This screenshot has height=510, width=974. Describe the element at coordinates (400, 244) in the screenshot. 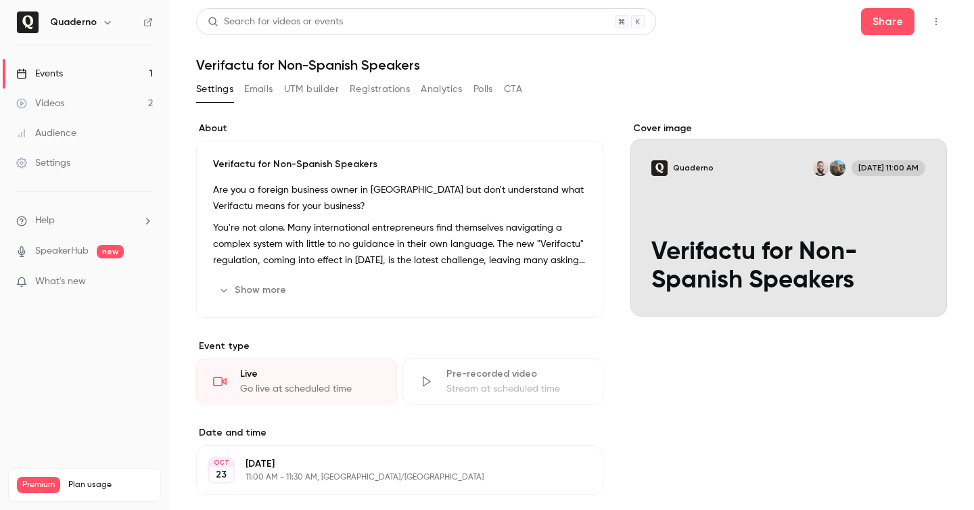

I see `p: You're not alone. Many international entrepreneurs find themselves navigating a complex system wi...` at that location.